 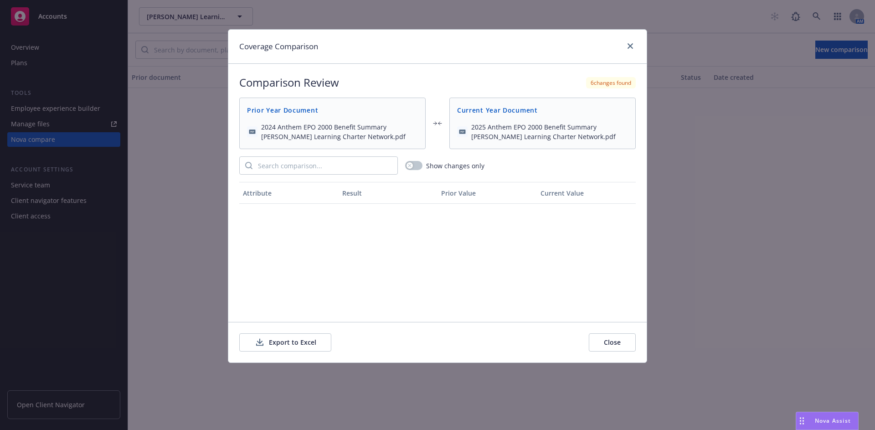 I want to click on h2: Comparison Review, so click(x=289, y=83).